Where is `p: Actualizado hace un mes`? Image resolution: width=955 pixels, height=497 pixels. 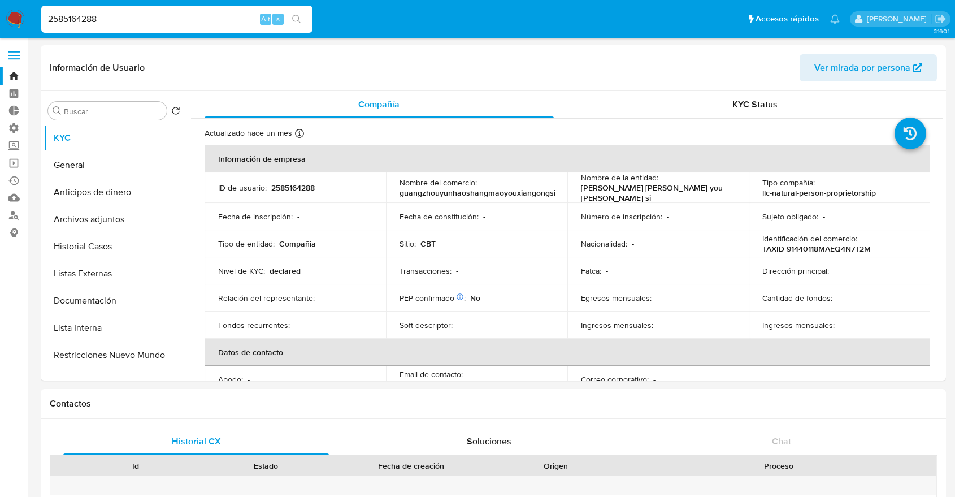
p: Actualizado hace un mes is located at coordinates (248, 133).